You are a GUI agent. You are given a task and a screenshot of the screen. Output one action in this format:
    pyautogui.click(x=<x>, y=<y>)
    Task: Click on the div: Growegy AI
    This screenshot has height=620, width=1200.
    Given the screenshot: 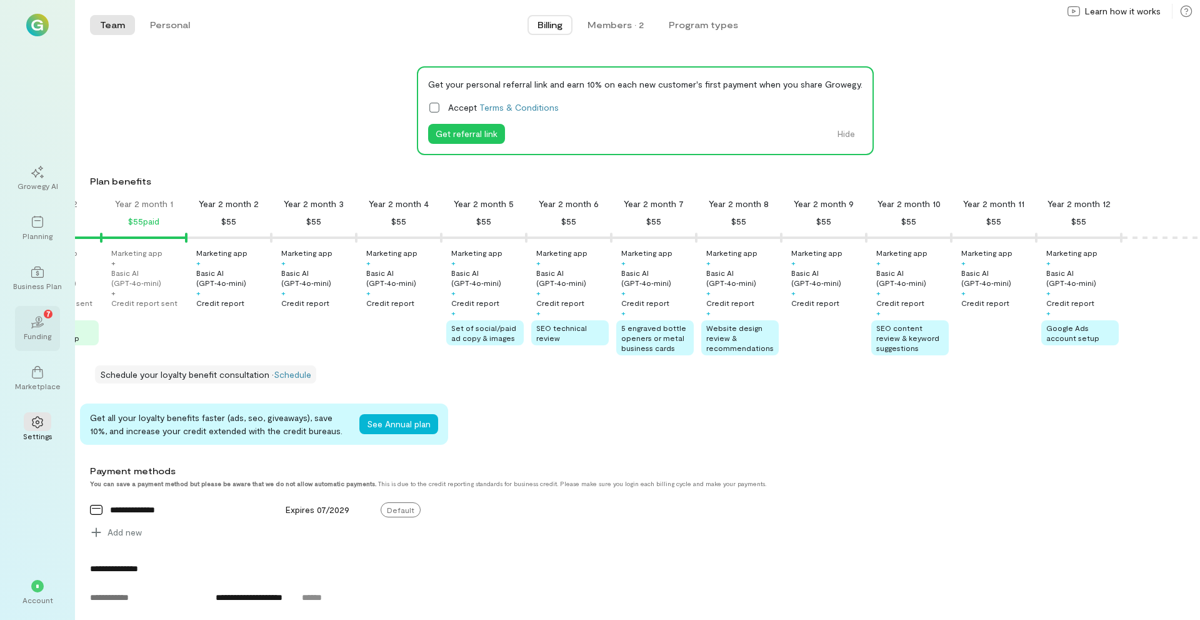 What is the action you would take?
    pyautogui.click(x=38, y=186)
    